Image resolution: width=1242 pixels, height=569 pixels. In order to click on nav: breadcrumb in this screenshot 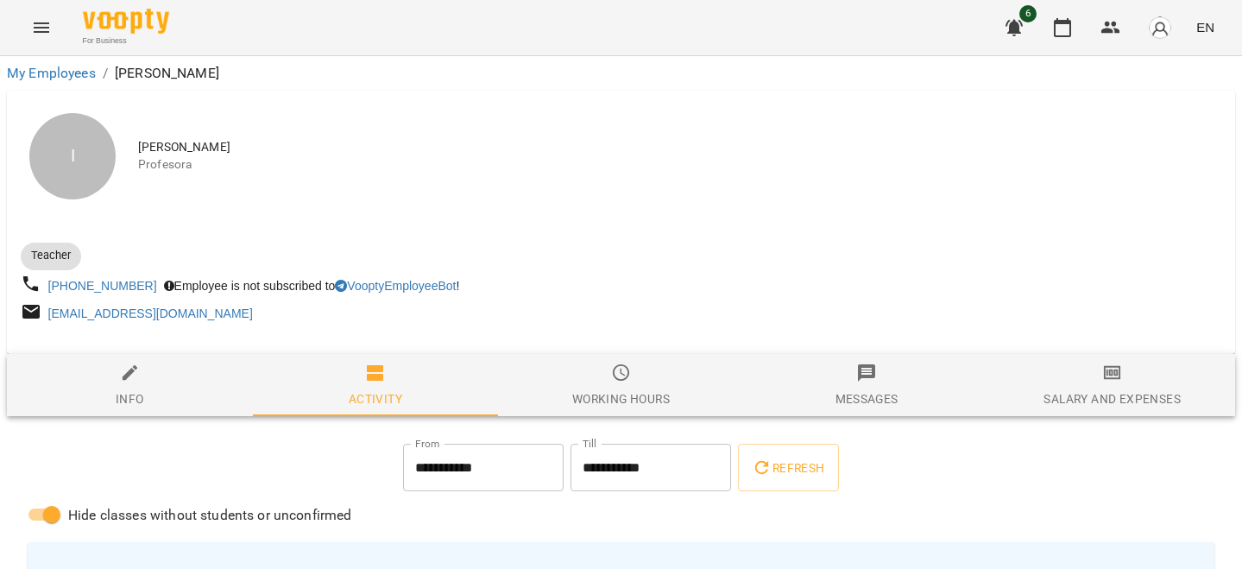, I will do `click(621, 73)`.